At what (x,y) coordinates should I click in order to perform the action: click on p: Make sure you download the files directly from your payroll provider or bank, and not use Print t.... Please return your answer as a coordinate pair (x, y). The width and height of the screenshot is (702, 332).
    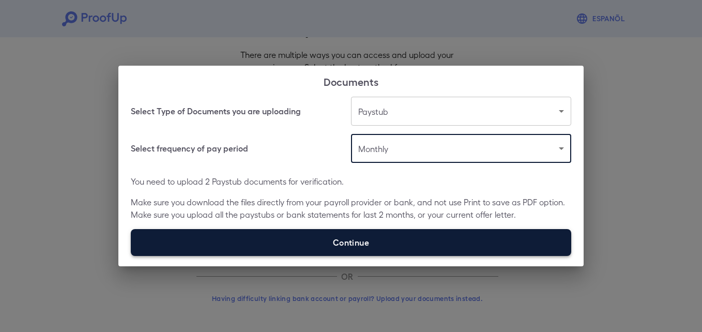
    Looking at the image, I should click on (351, 208).